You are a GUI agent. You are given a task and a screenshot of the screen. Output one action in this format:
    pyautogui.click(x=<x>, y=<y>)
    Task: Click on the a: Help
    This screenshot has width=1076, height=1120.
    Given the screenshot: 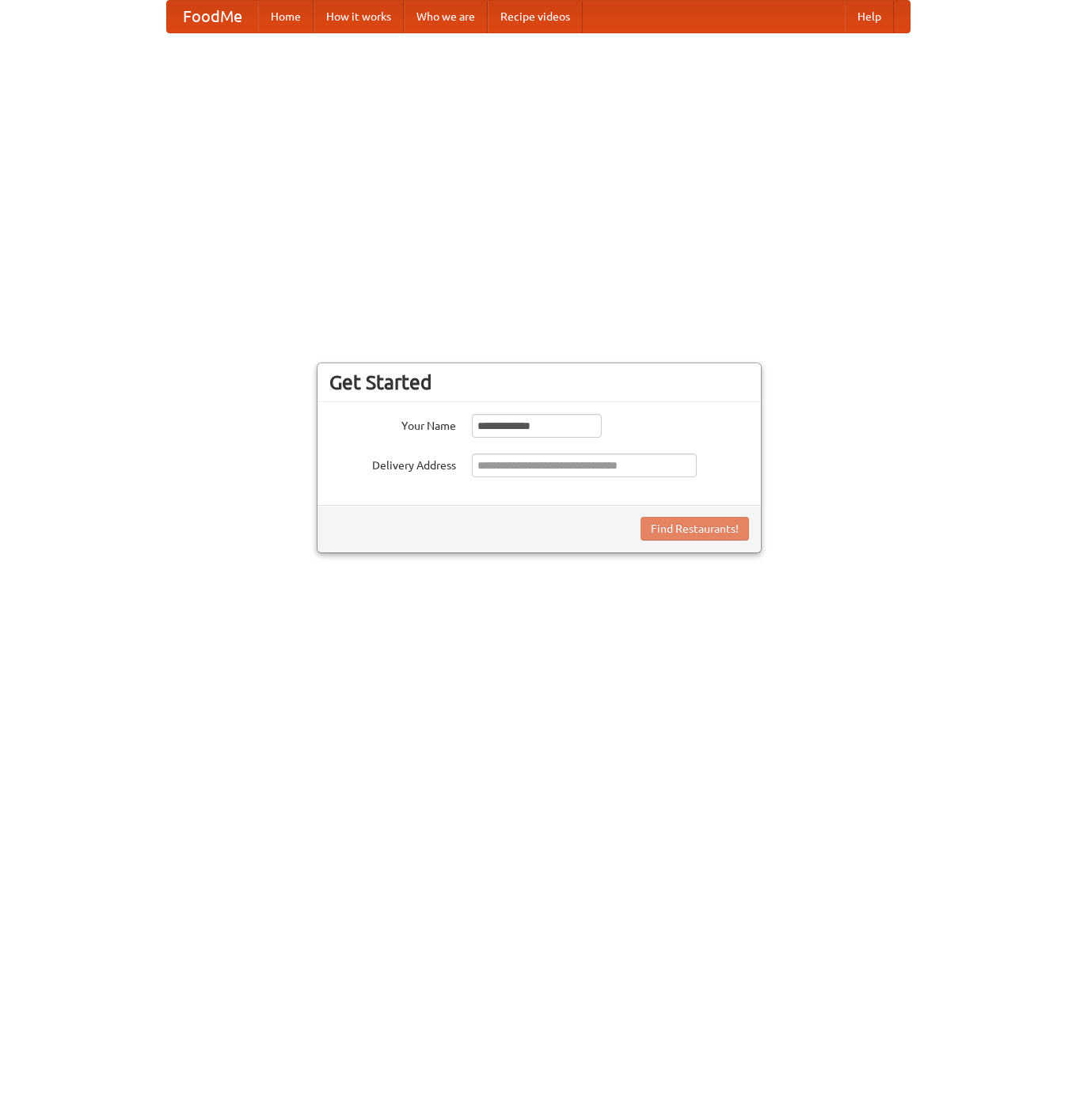 What is the action you would take?
    pyautogui.click(x=869, y=16)
    